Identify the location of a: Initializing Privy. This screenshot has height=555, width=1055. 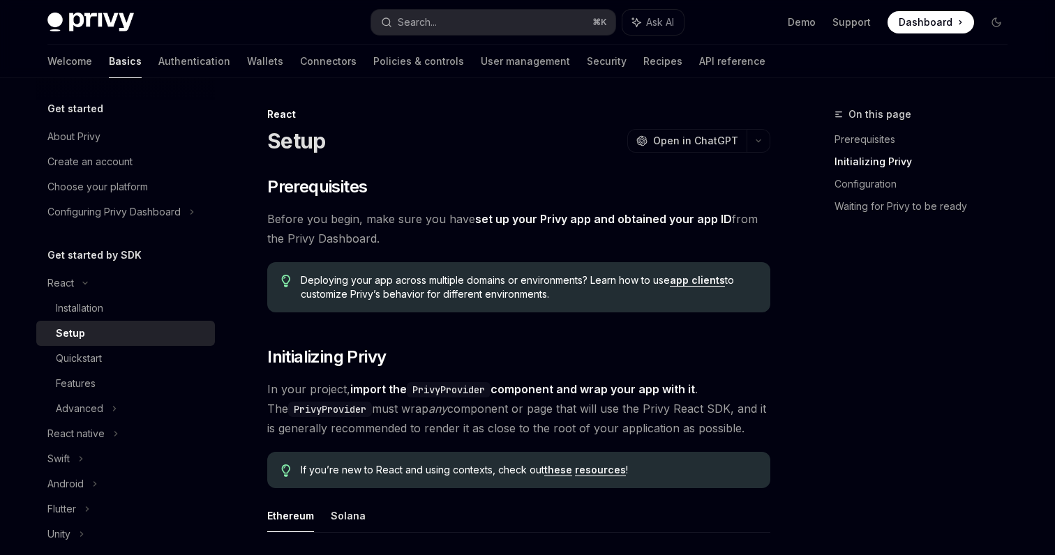
(927, 162).